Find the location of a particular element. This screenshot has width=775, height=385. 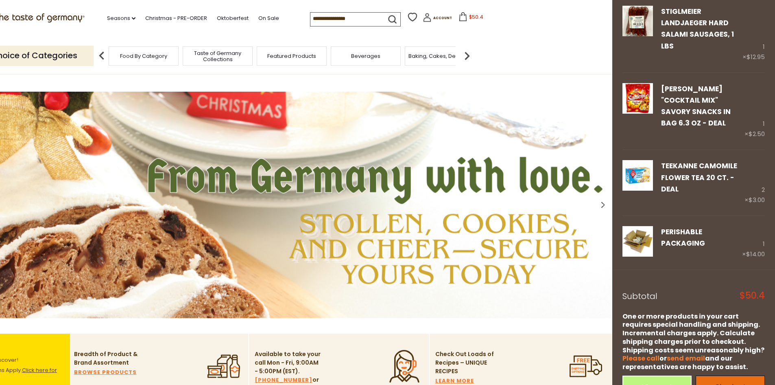

span: Featured Products is located at coordinates (292, 56).